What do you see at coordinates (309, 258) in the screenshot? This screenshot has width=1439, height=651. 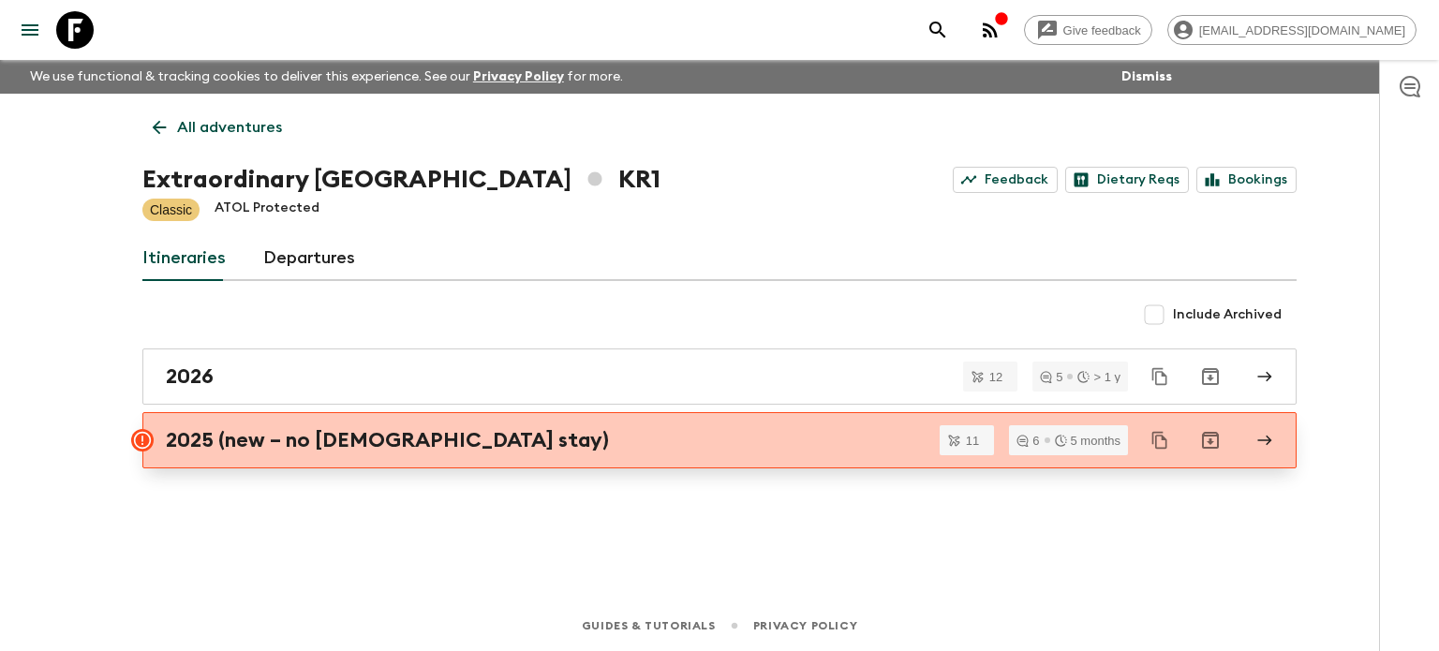 I see `a: Departures` at bounding box center [309, 258].